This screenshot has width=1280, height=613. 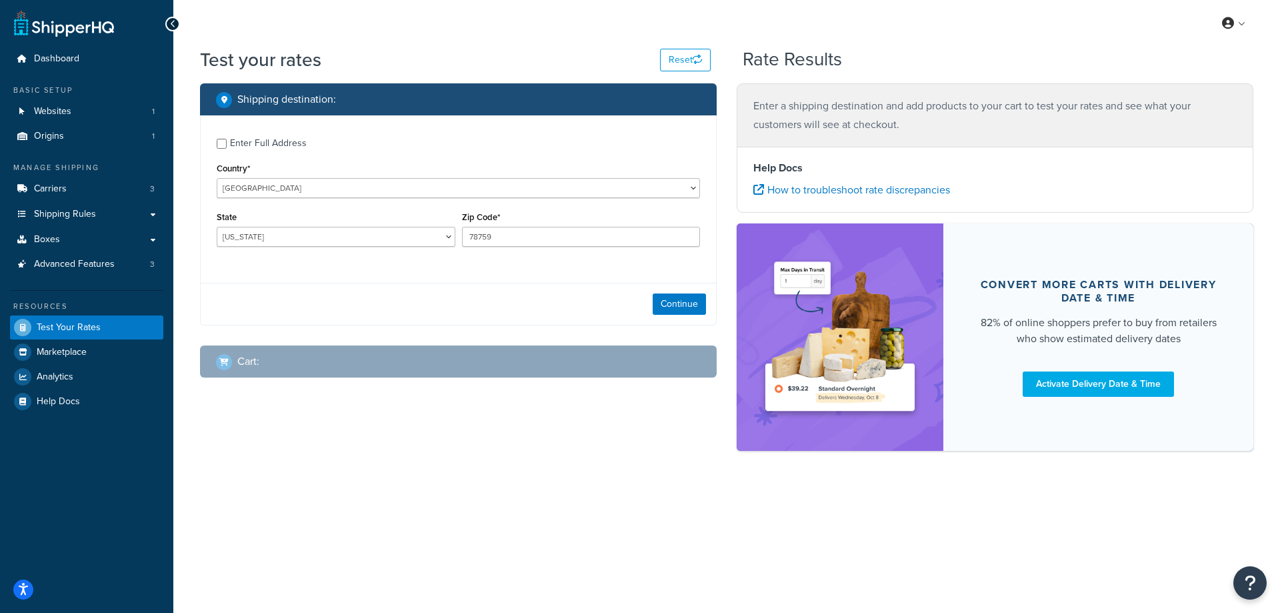 What do you see at coordinates (87, 111) in the screenshot?
I see `a: Websites1` at bounding box center [87, 111].